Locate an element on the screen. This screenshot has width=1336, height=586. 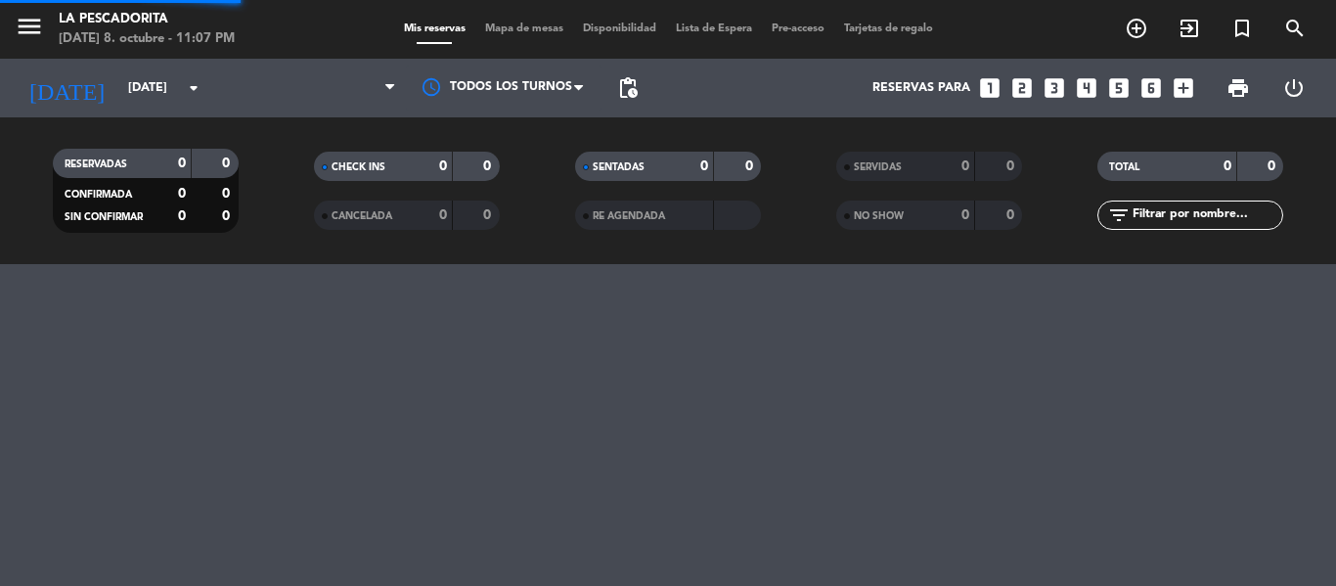
span: CHECK INS is located at coordinates (358, 167).